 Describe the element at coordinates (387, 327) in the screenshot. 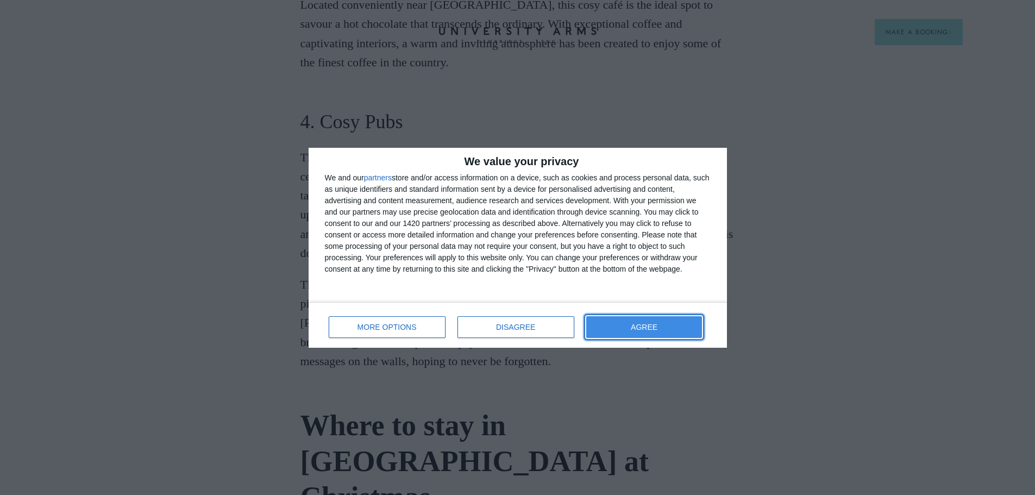

I see `span: MORE OPTIONS` at that location.